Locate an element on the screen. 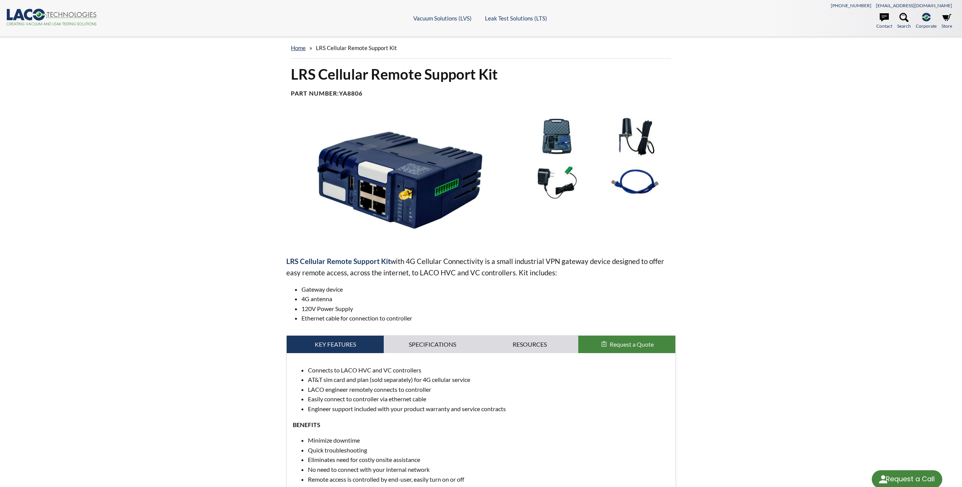  img: LRS Cellular Remote Support Power Cable is located at coordinates (557, 181).